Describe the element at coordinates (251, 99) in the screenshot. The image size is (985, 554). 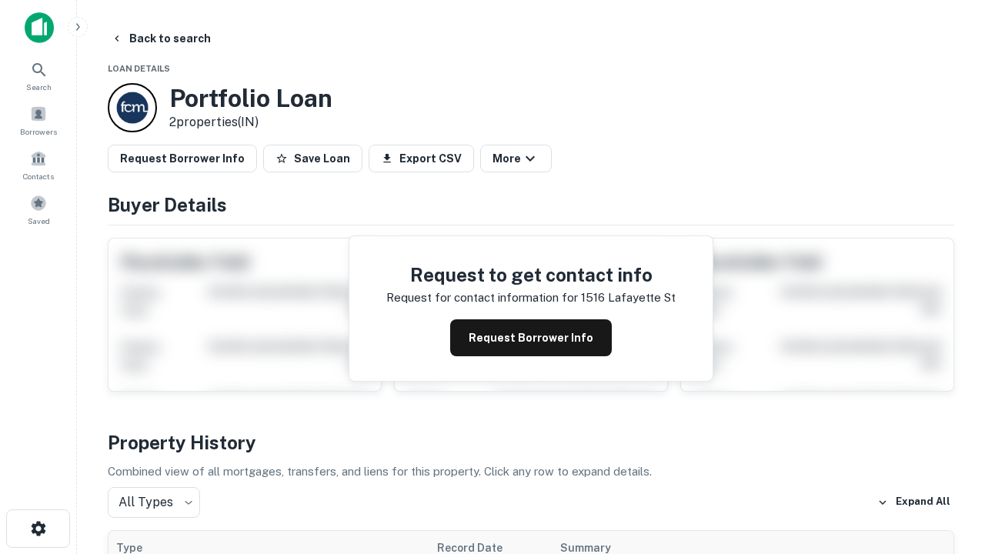
I see `h3: Portfolio Loan` at that location.